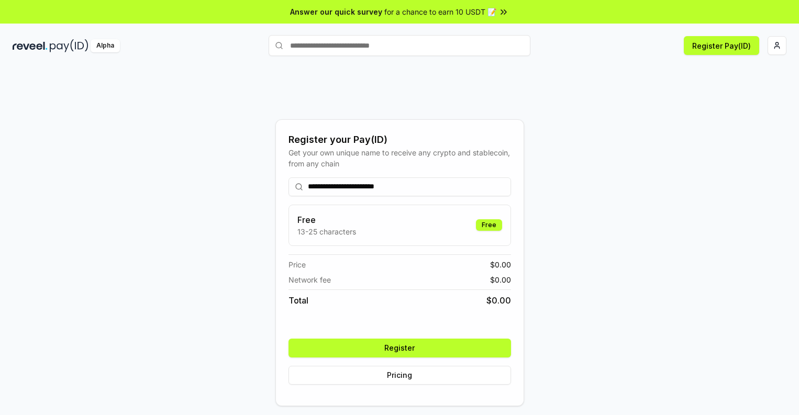  What do you see at coordinates (310, 280) in the screenshot?
I see `span: Network fee` at bounding box center [310, 280].